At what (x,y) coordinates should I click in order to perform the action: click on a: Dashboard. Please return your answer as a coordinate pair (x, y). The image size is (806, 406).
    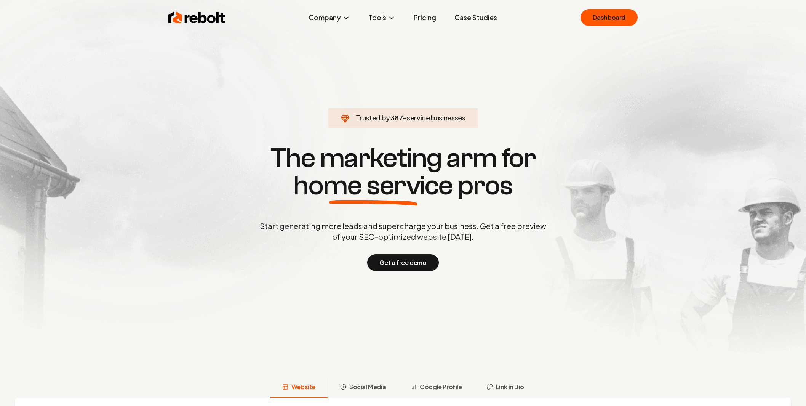
    Looking at the image, I should click on (609, 18).